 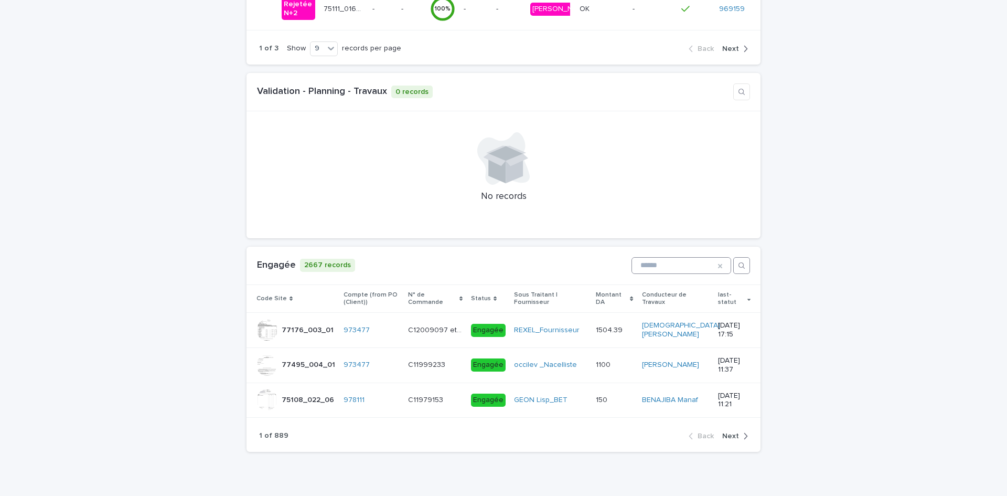 I want to click on tr: 77495_004_0177495_004_01 973477 C11999233C11999233 Engagéeoccilev _Nacelliste 11001100 [PERSON_NA..., so click(x=503, y=364).